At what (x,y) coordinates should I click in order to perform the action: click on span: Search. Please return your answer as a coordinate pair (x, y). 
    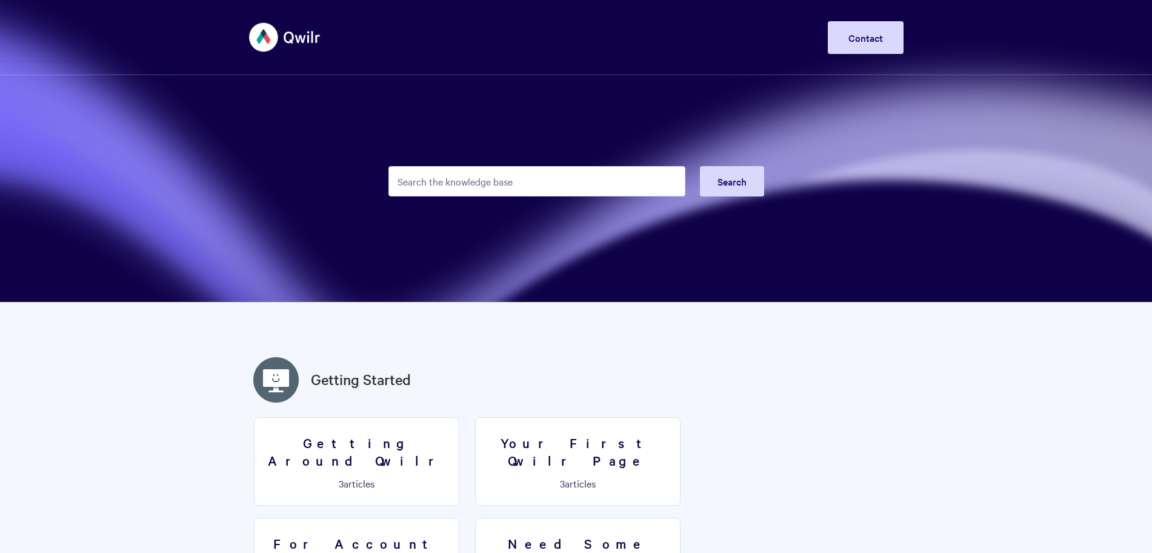
    Looking at the image, I should click on (732, 181).